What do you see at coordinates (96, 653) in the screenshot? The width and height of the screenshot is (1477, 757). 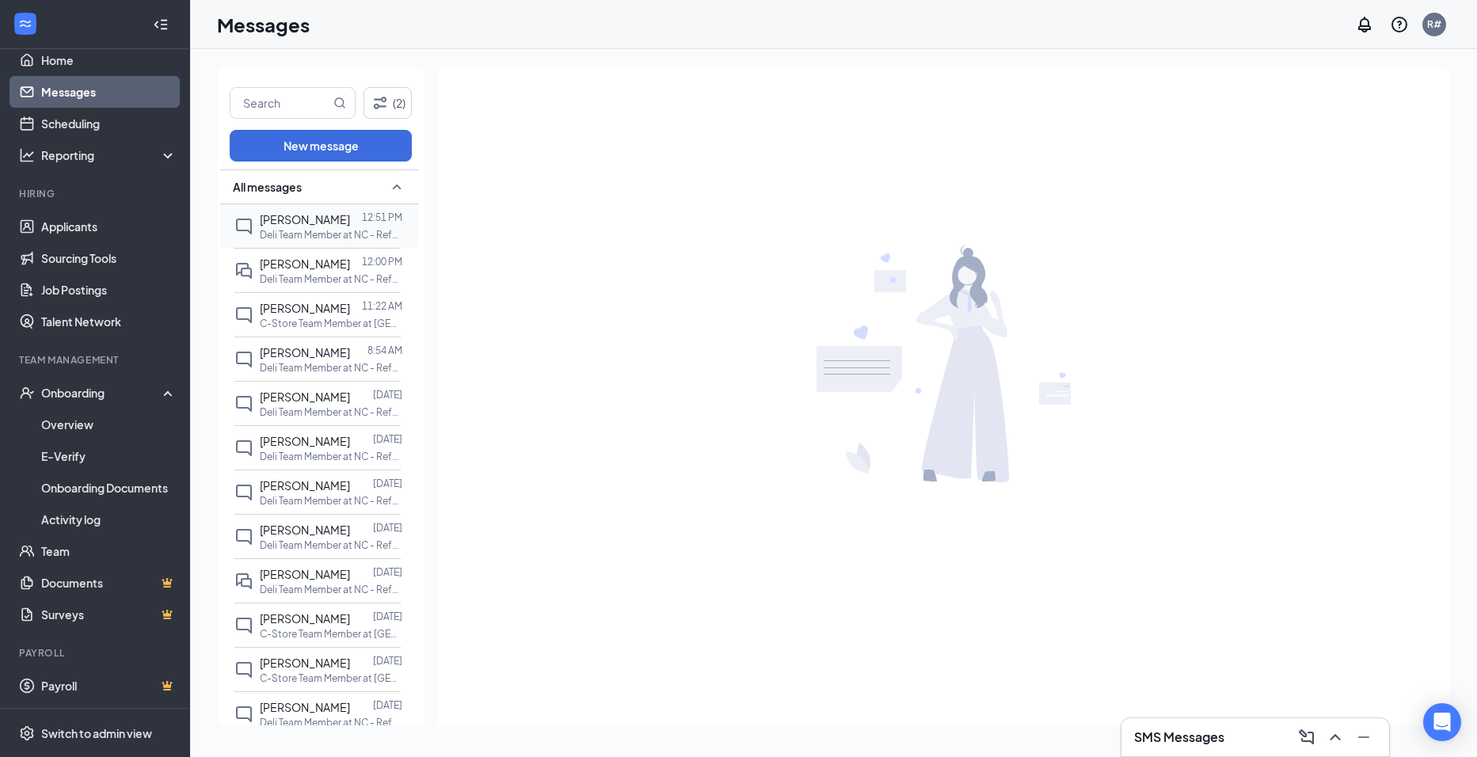 I see `div: Payroll` at bounding box center [96, 653].